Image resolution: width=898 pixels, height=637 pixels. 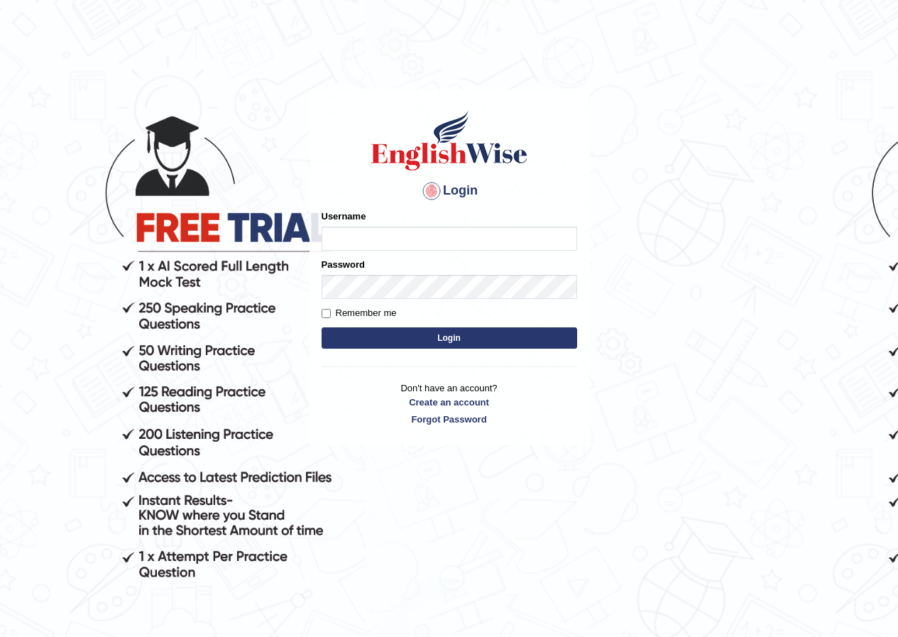 I want to click on a: Forgot Password, so click(x=449, y=419).